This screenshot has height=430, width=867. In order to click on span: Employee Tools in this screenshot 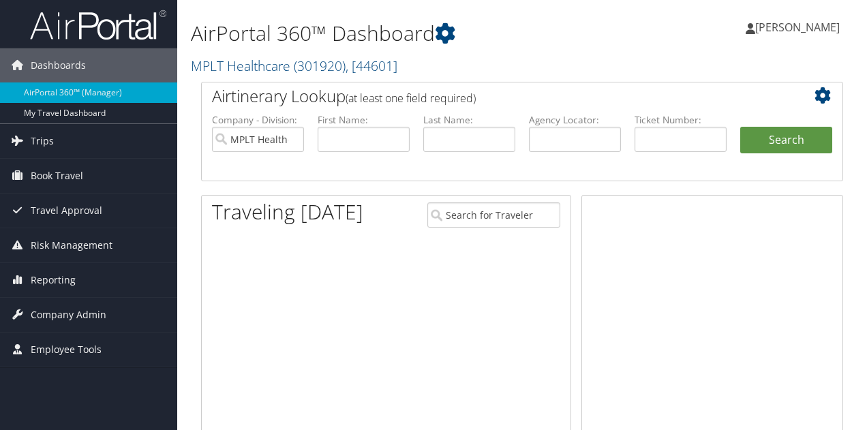, I will do `click(66, 350)`.